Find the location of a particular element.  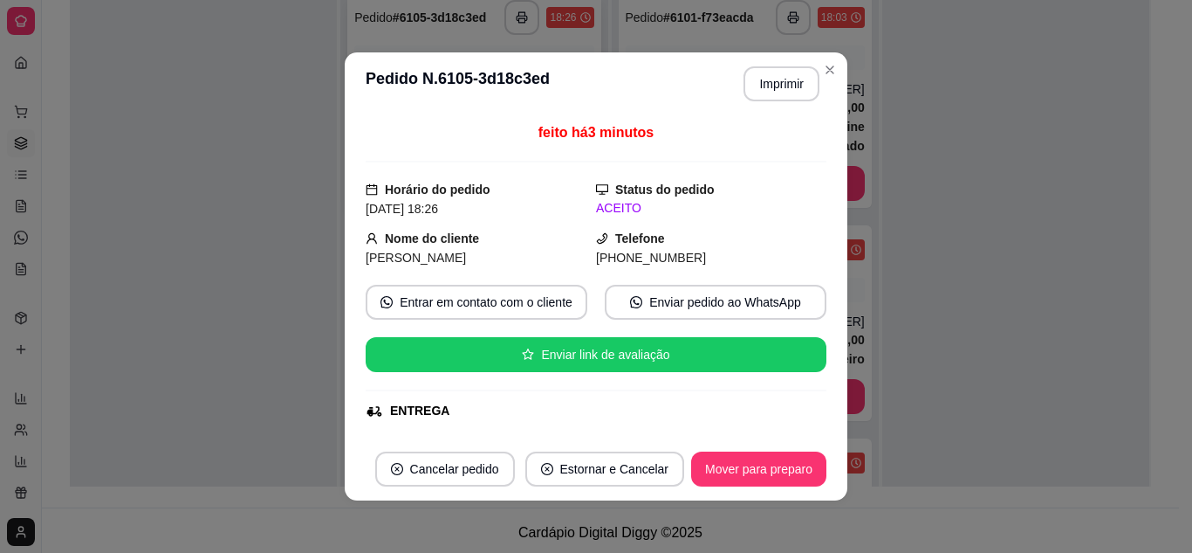

div: ENTREGA is located at coordinates (420, 410).